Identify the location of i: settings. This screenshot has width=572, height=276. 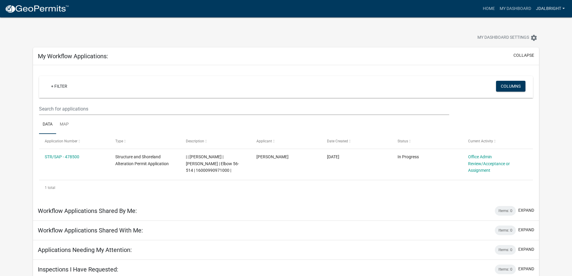
(534, 38).